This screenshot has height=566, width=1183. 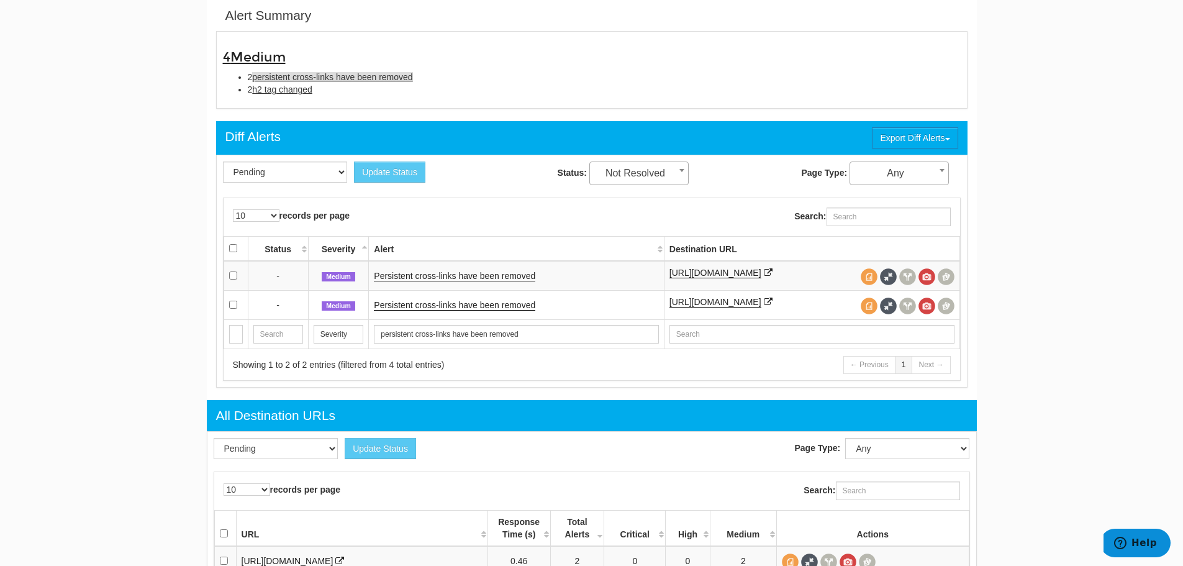 What do you see at coordinates (282, 89) in the screenshot?
I see `span: h2 tag changed` at bounding box center [282, 89].